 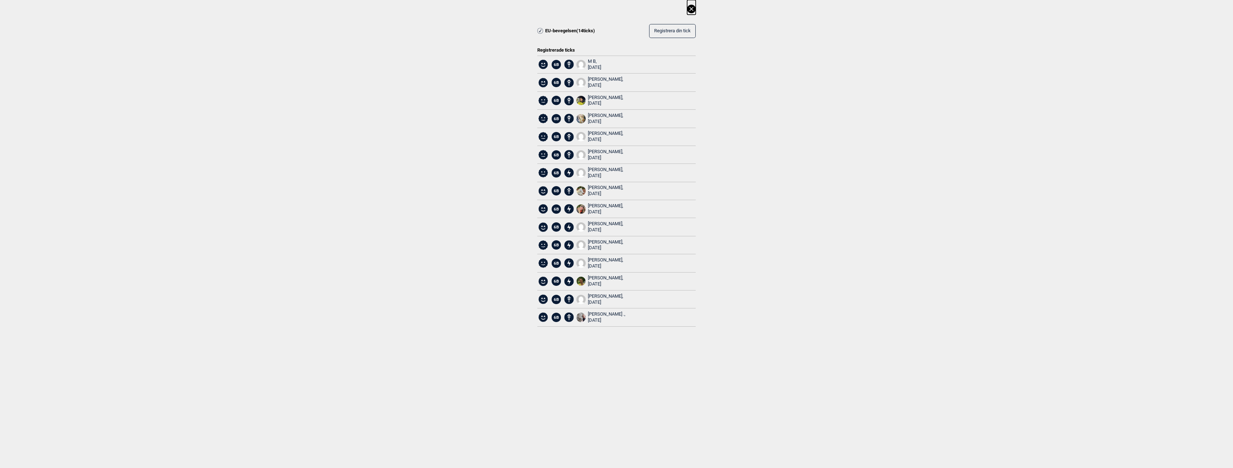 What do you see at coordinates (617, 48) in the screenshot?
I see `div: Registrerade ticks` at bounding box center [617, 48].